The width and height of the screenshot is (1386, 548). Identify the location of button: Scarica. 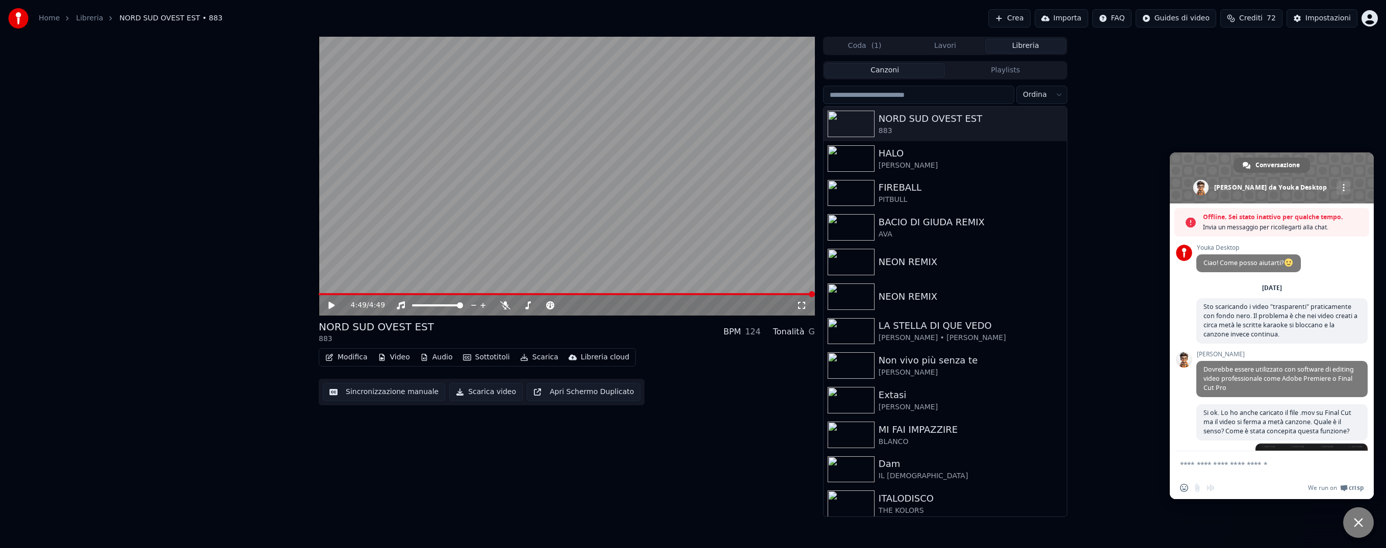
(539, 357).